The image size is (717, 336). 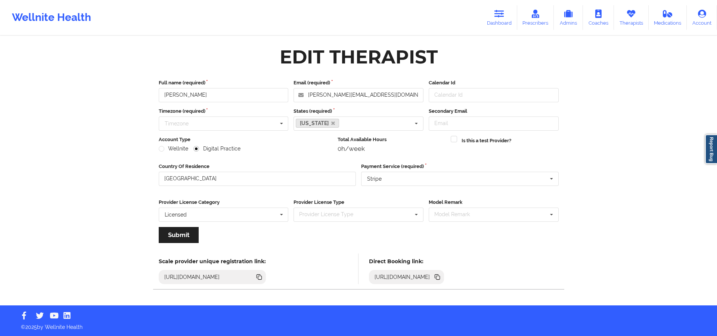 I want to click on a: Medications, so click(x=667, y=18).